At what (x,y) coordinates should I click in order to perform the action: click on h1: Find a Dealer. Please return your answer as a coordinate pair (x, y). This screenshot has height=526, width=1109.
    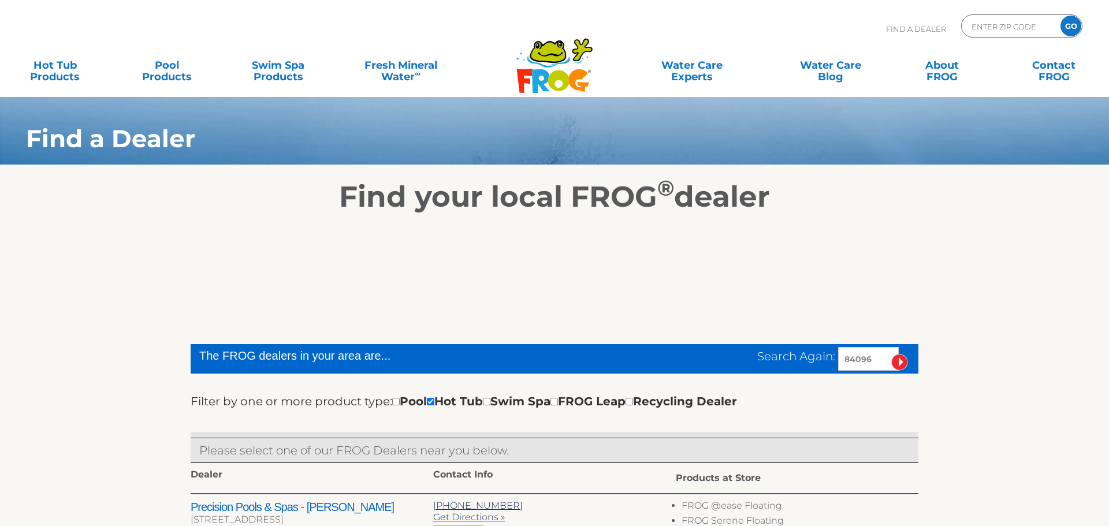
    Looking at the image, I should click on (508, 139).